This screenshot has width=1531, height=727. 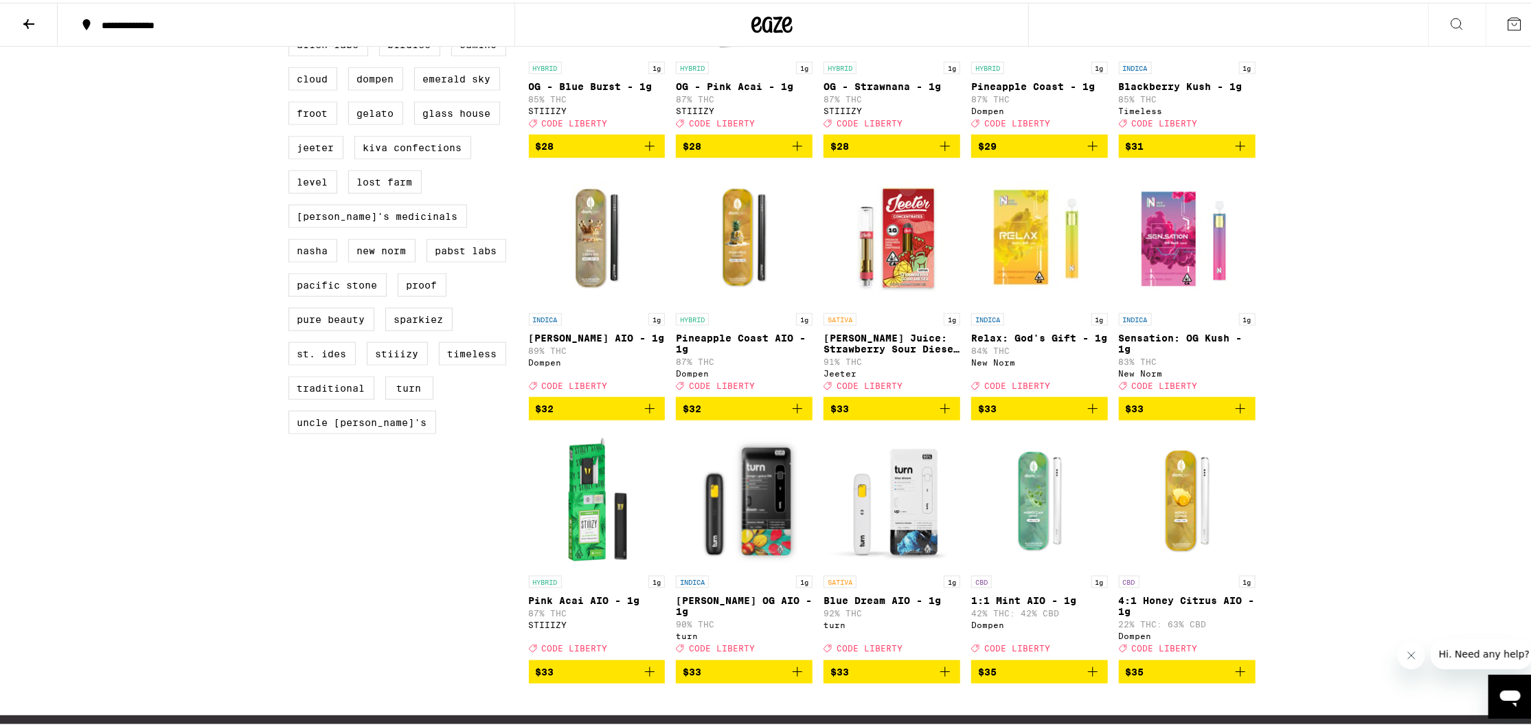 What do you see at coordinates (1187, 497) in the screenshot?
I see `img: Dompen - 4:1 Honey Citrus AIO - 1g` at bounding box center [1187, 497].